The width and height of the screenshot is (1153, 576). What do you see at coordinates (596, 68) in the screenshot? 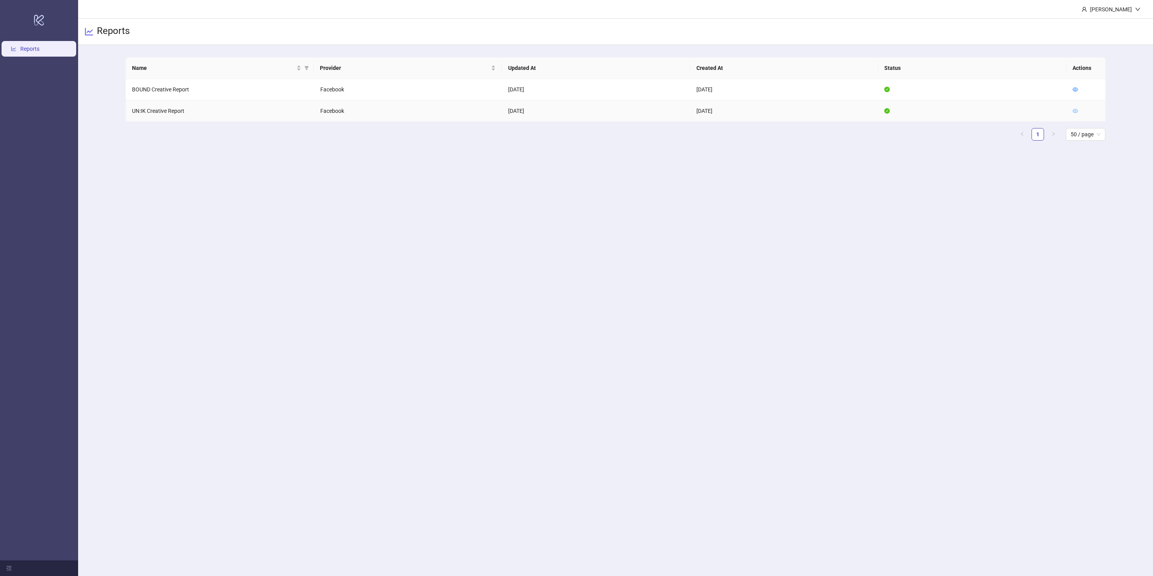
I see `th: Updated At` at bounding box center [596, 68].